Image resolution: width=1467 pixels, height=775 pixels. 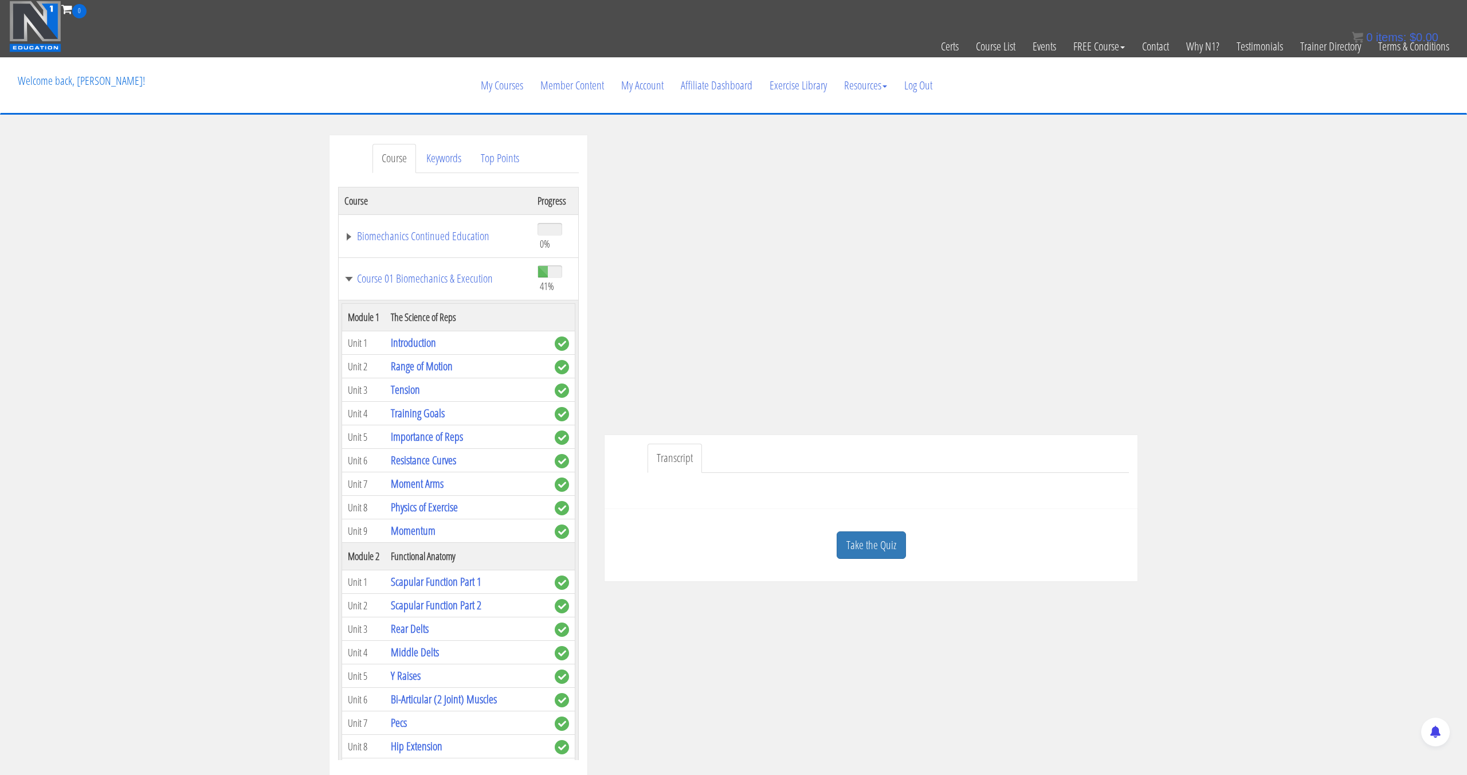 What do you see at coordinates (435, 236) in the screenshot?
I see `a: Biomechanics Continued Education` at bounding box center [435, 236].